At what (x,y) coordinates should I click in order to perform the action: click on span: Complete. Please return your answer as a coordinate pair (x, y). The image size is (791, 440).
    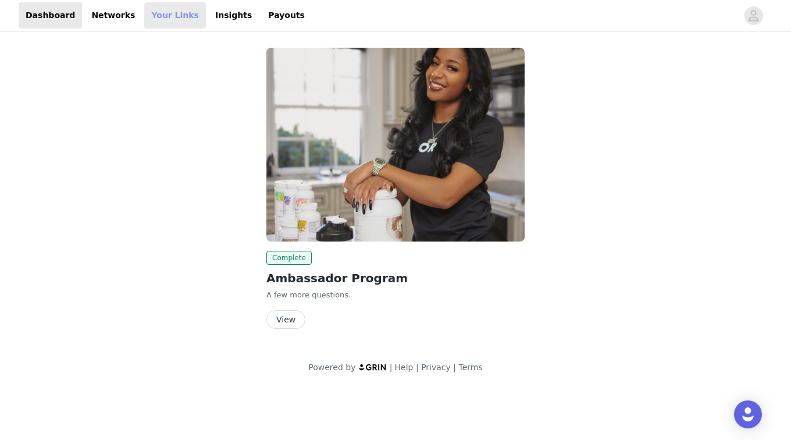
    Looking at the image, I should click on (289, 258).